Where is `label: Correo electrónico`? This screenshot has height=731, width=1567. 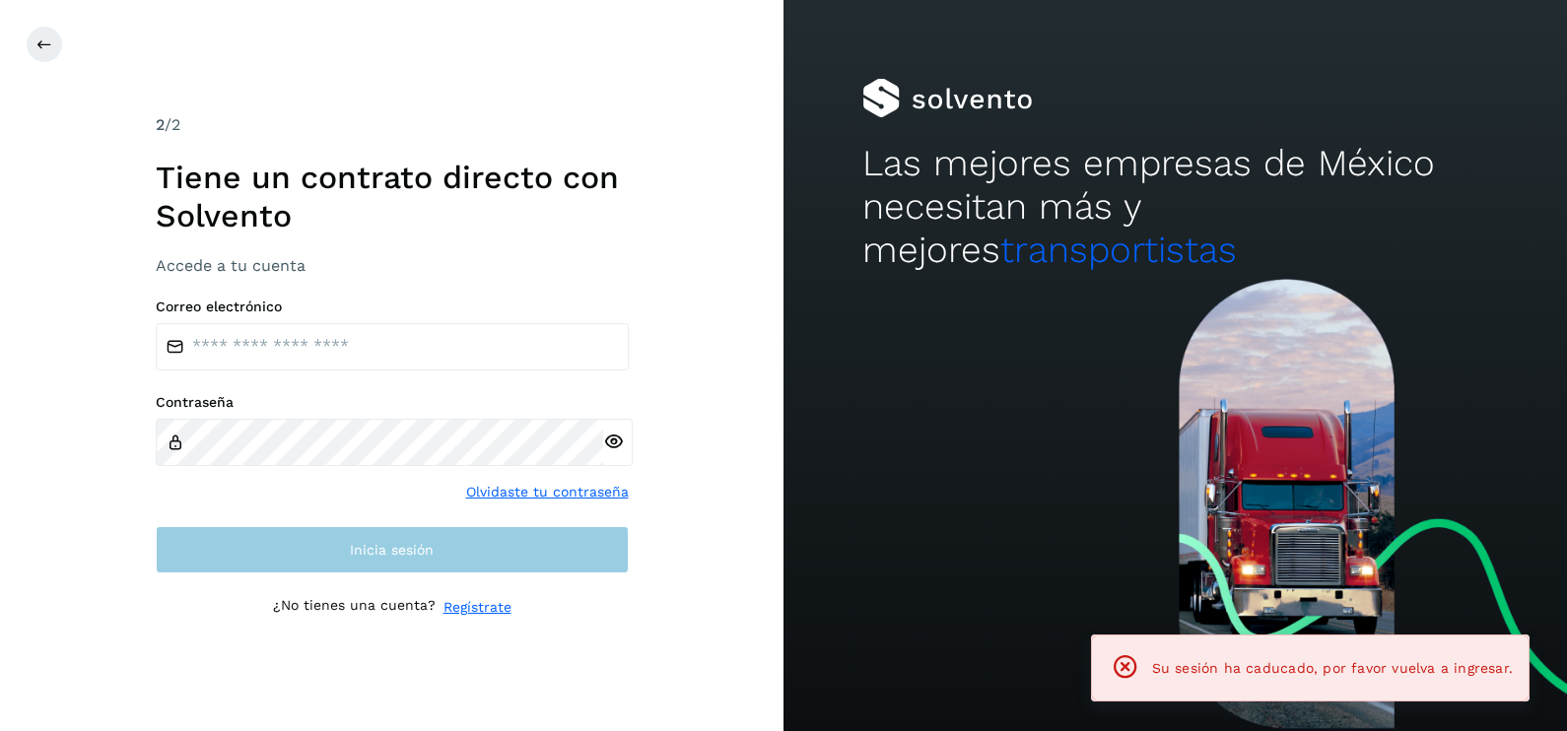 label: Correo electrónico is located at coordinates (392, 307).